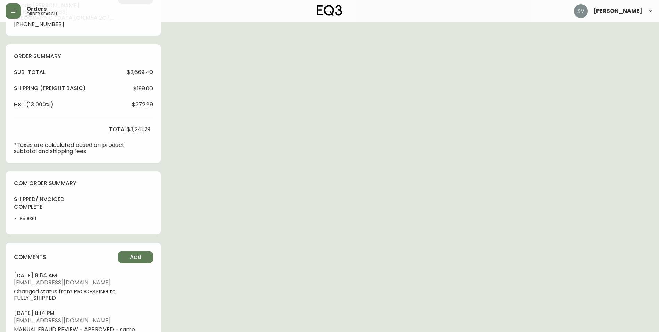 This screenshot has width=659, height=332. Describe the element at coordinates (140, 72) in the screenshot. I see `span: $2,669.40` at that location.